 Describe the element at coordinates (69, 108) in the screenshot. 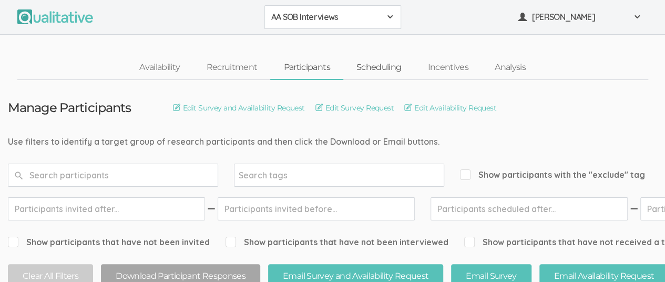

I see `h3: Manage Participants` at that location.